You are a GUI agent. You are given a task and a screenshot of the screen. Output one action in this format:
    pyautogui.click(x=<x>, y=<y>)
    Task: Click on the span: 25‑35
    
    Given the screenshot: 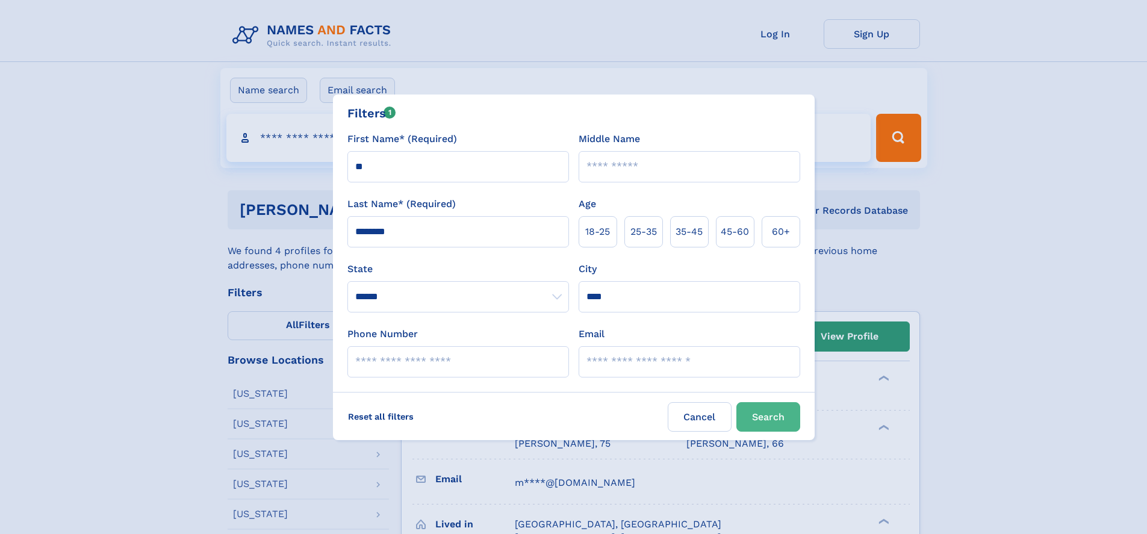 What is the action you would take?
    pyautogui.click(x=644, y=232)
    